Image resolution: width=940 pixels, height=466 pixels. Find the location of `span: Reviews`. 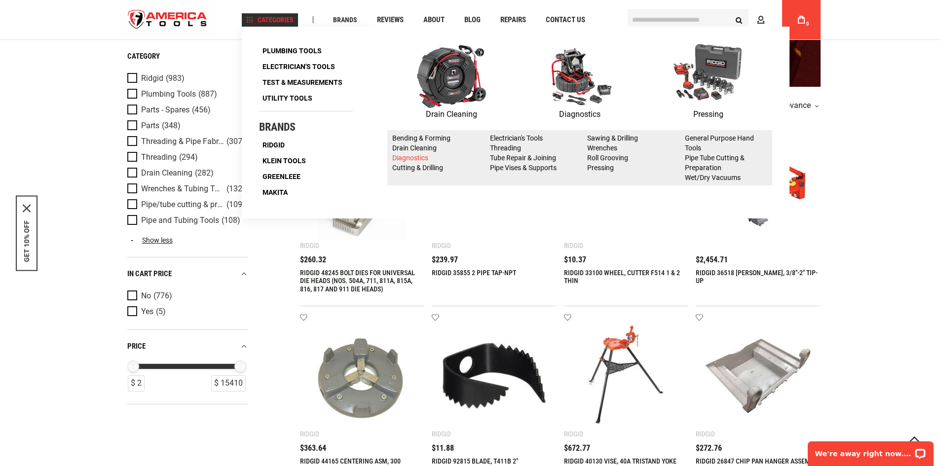

span: Reviews is located at coordinates (390, 20).